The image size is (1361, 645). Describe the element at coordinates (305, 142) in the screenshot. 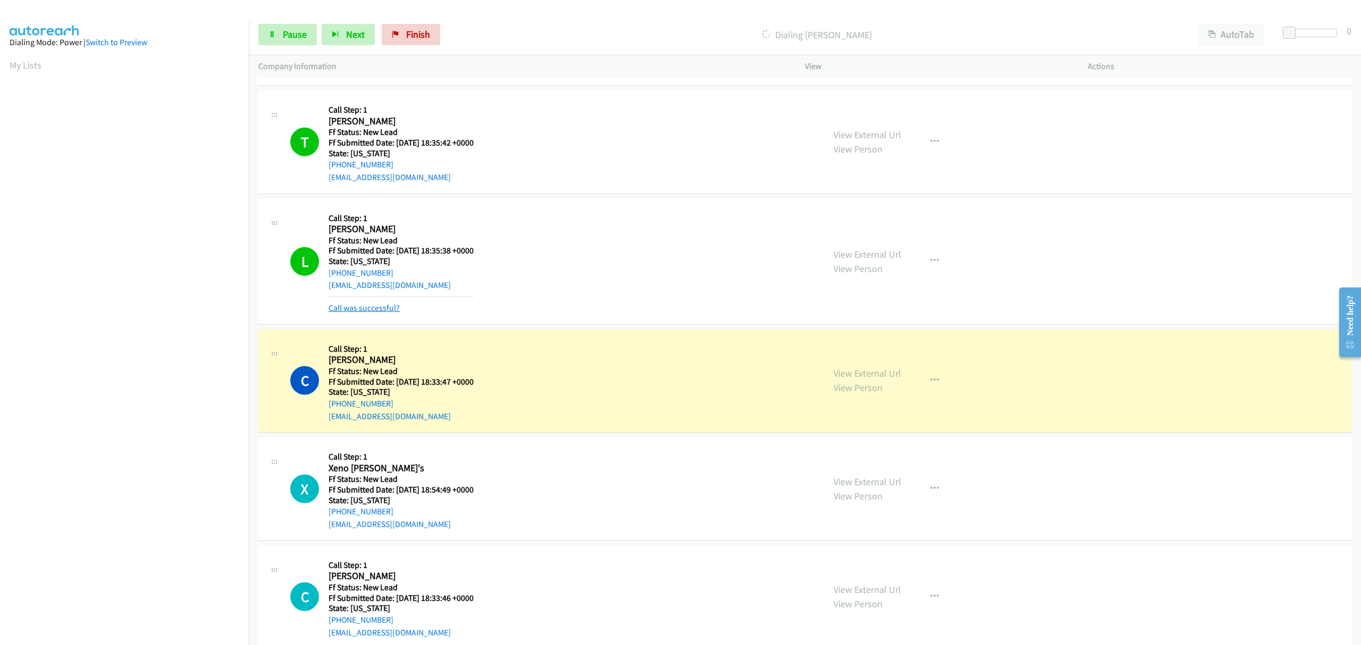

I see `h1: T` at that location.